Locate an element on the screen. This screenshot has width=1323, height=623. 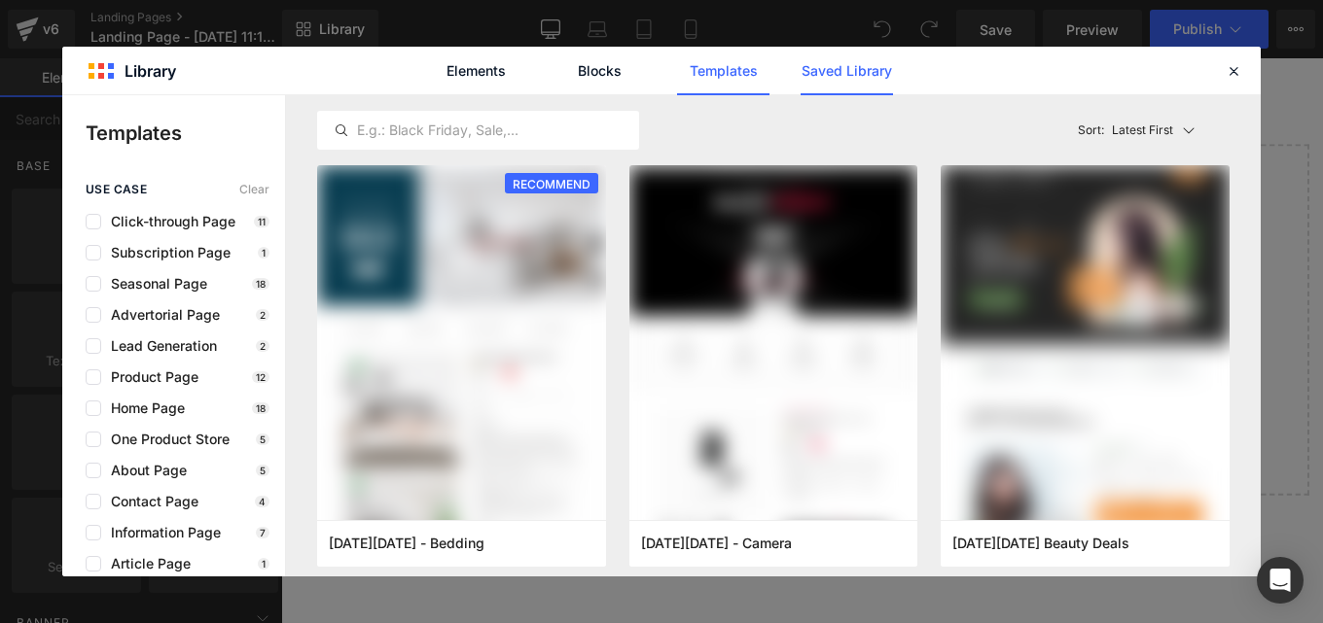
div: Open Intercom Messenger is located at coordinates (1280, 581).